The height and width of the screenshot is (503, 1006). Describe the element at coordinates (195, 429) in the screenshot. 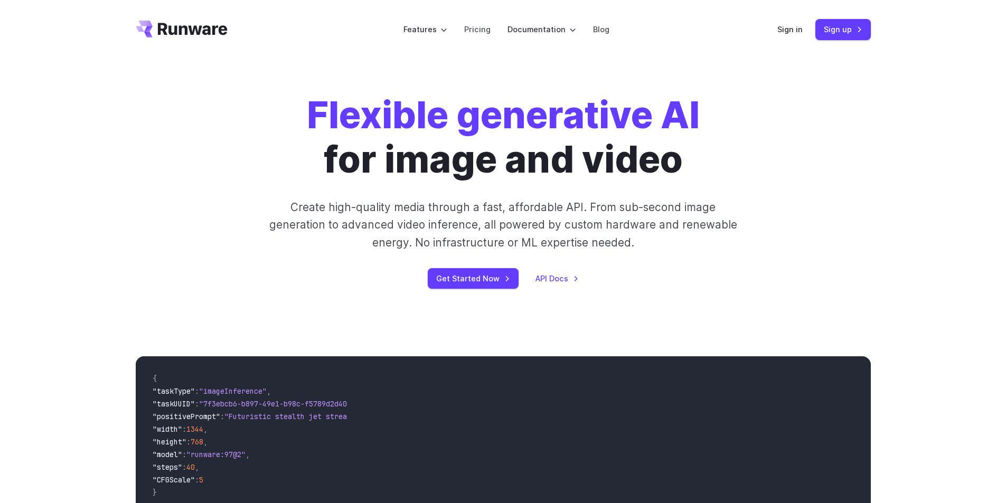

I see `span: 1344` at that location.